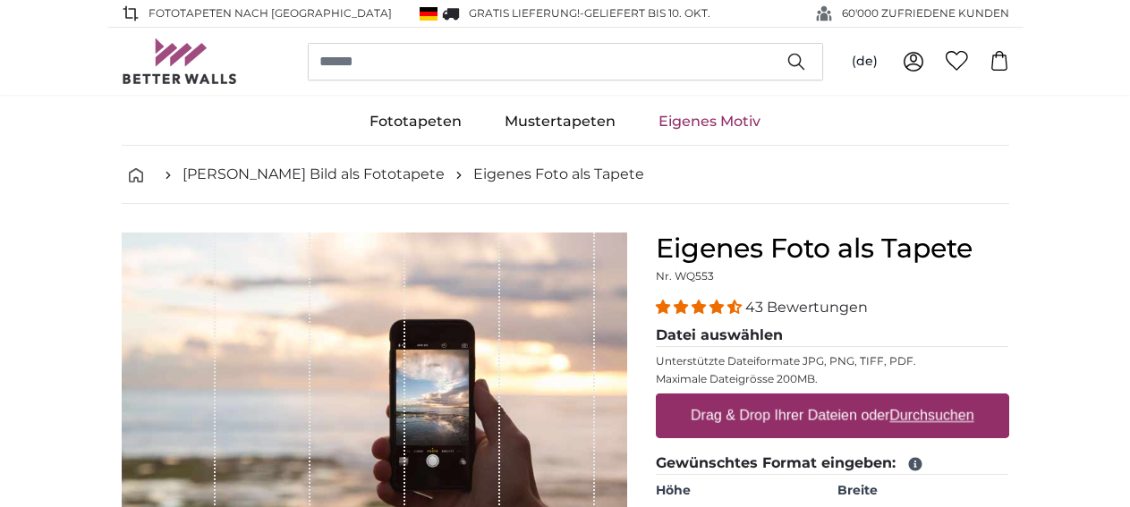 This screenshot has width=1130, height=507. I want to click on label: Höhe, so click(741, 491).